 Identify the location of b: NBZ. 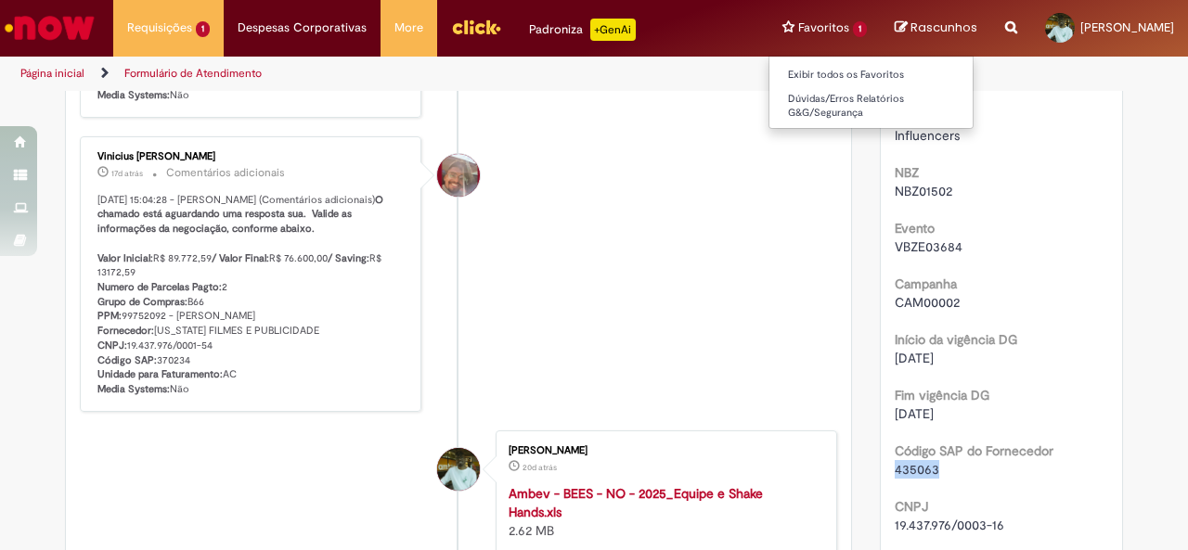
(907, 173).